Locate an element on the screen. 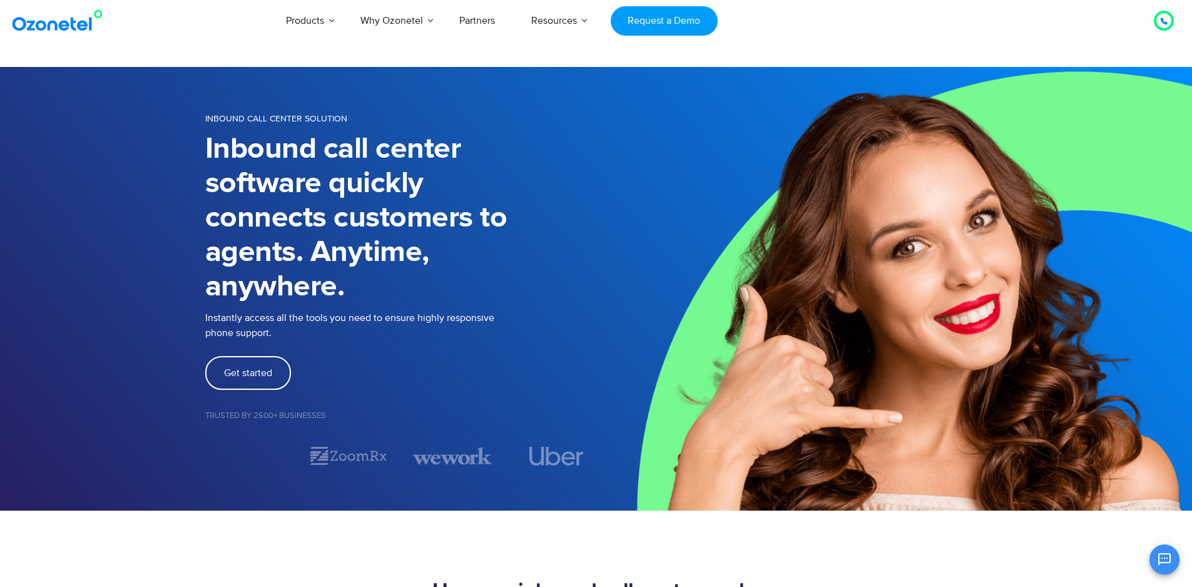  div: 4 / 7 is located at coordinates (556, 456).